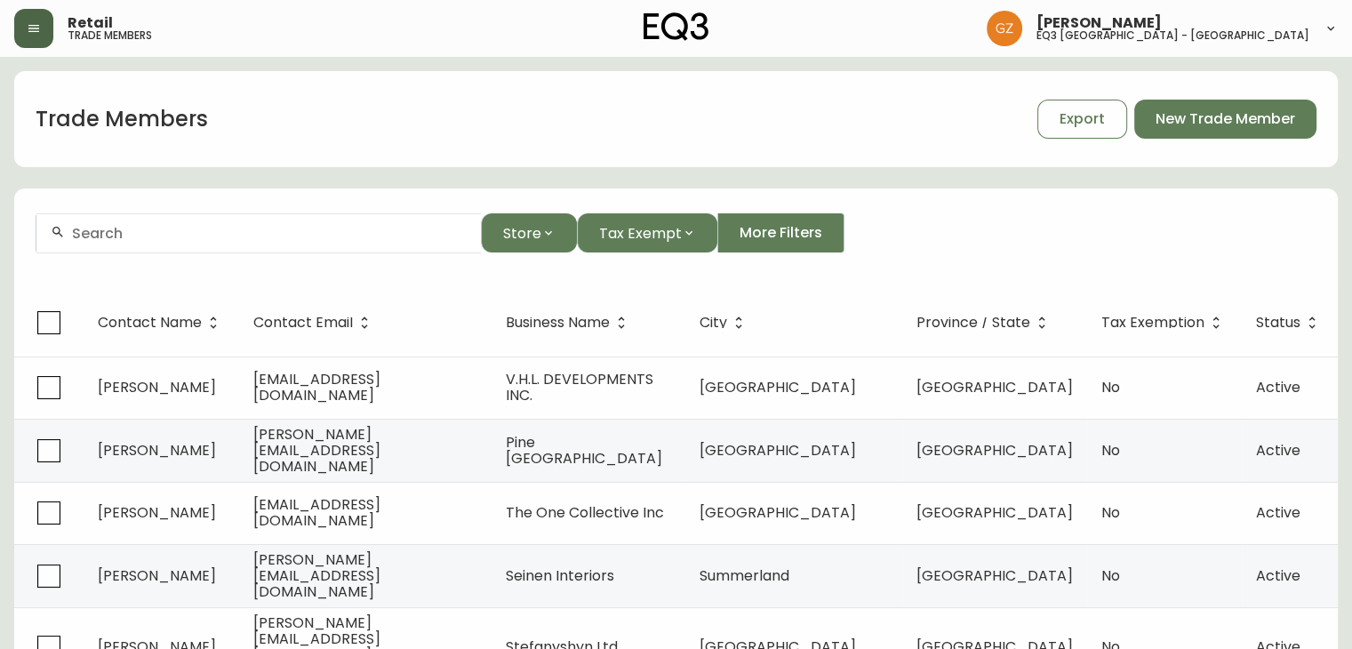 The width and height of the screenshot is (1352, 649). What do you see at coordinates (585, 512) in the screenshot?
I see `span: The One Collective Inc` at bounding box center [585, 512].